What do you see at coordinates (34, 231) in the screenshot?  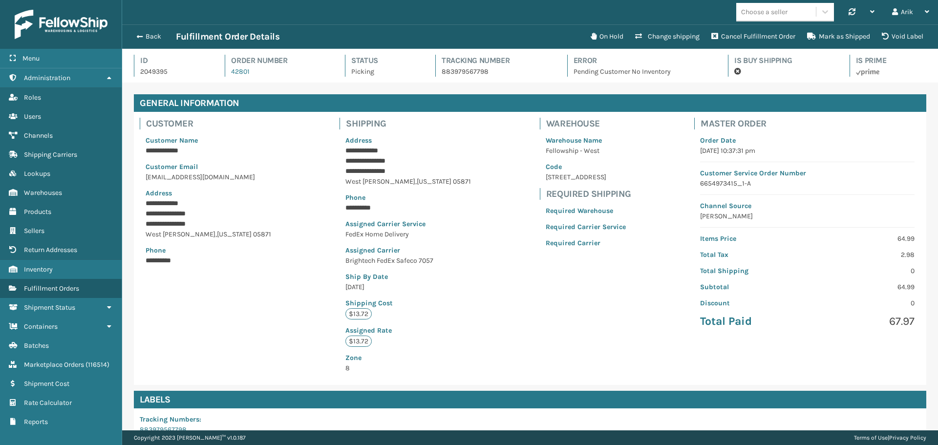 I see `span: Sellers` at bounding box center [34, 231].